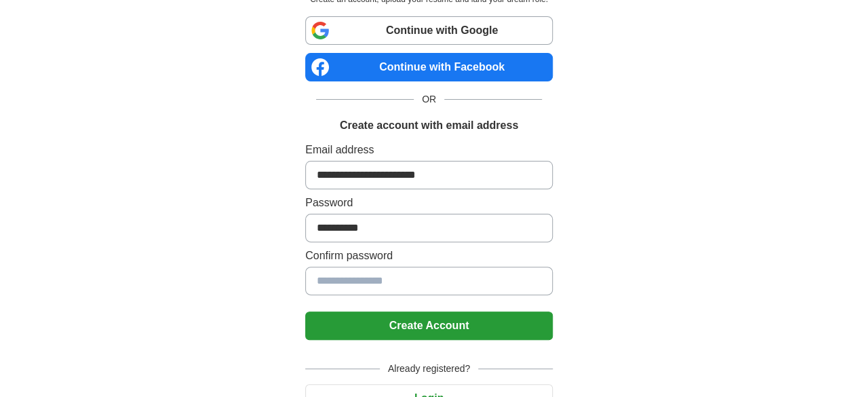  Describe the element at coordinates (429, 126) in the screenshot. I see `h1: Create account with email address` at that location.